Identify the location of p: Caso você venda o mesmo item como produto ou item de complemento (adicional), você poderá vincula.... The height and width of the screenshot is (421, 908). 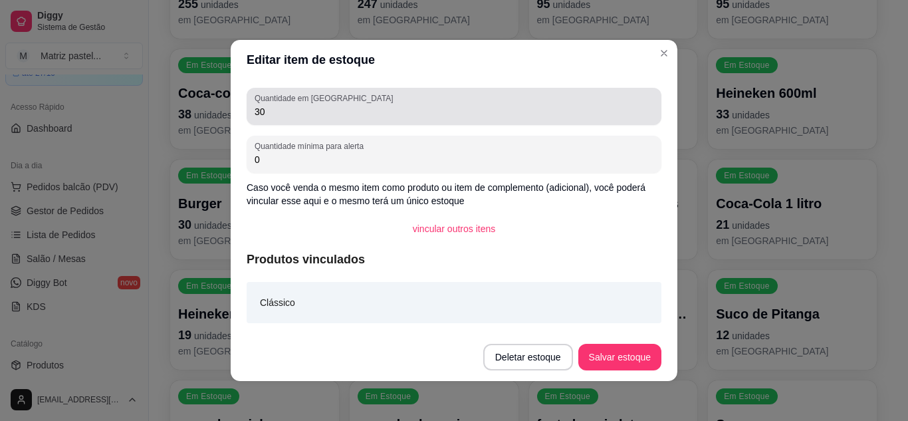
(454, 194).